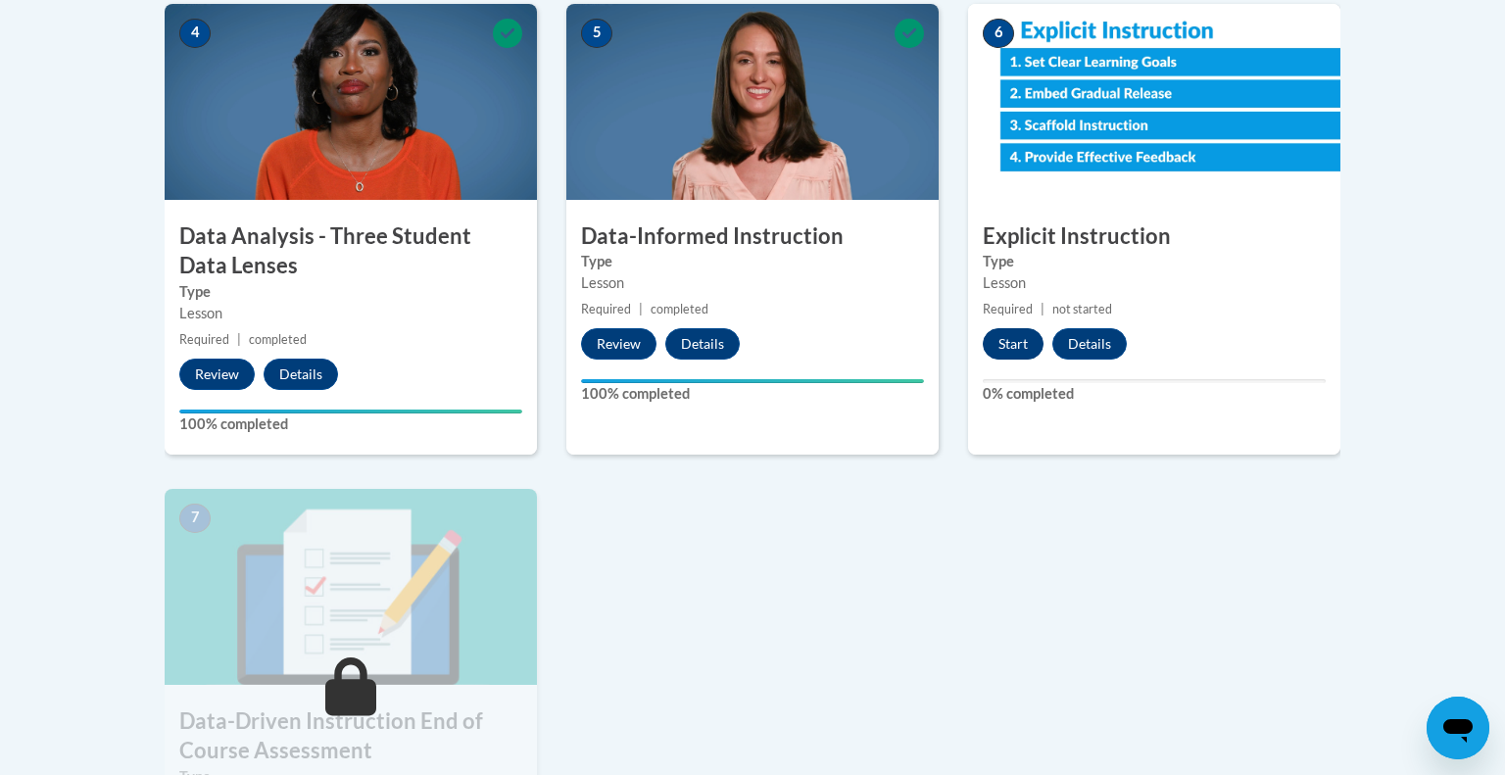  I want to click on span: 5, so click(597, 33).